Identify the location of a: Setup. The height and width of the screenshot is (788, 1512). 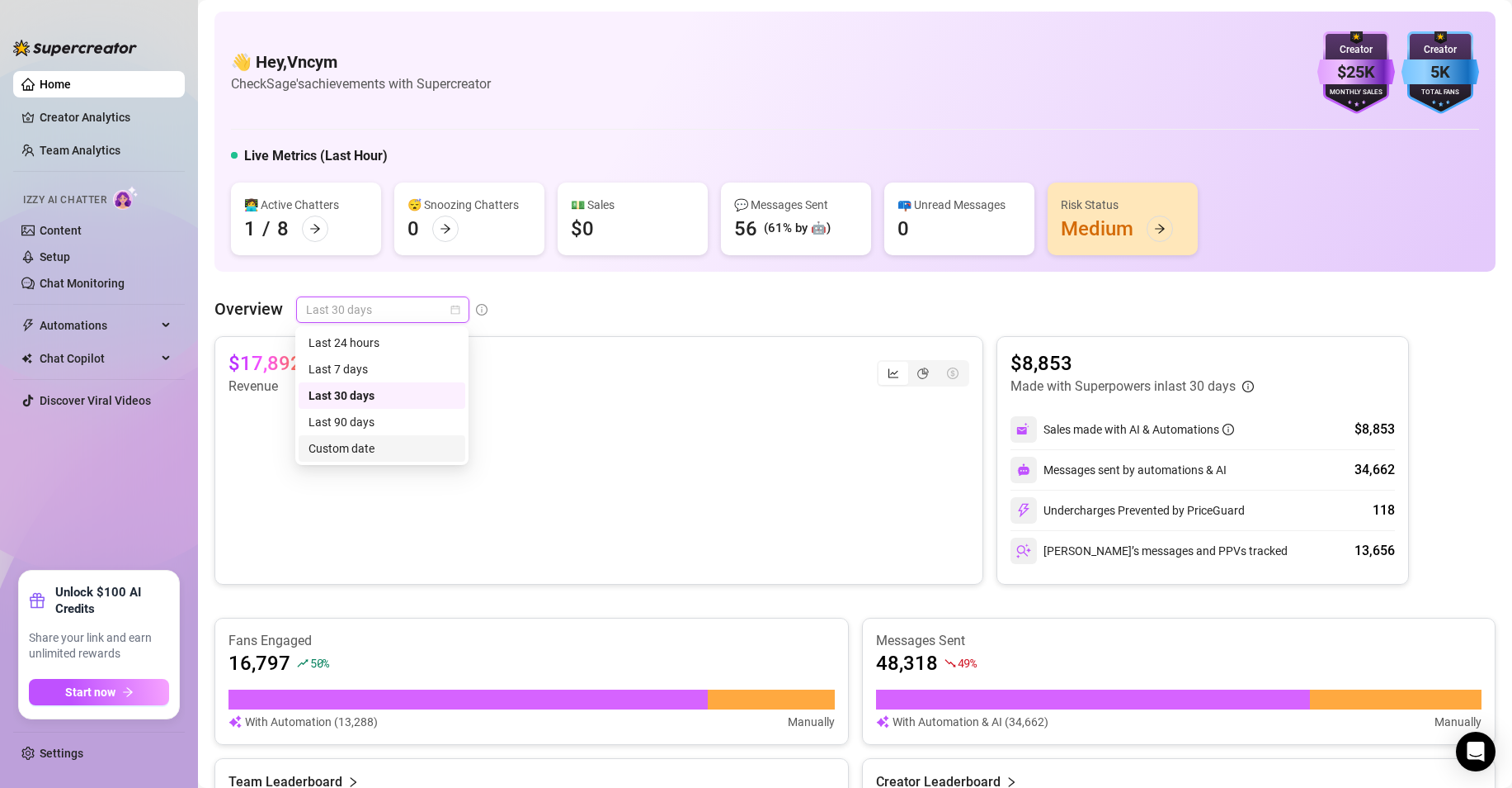
(54, 257).